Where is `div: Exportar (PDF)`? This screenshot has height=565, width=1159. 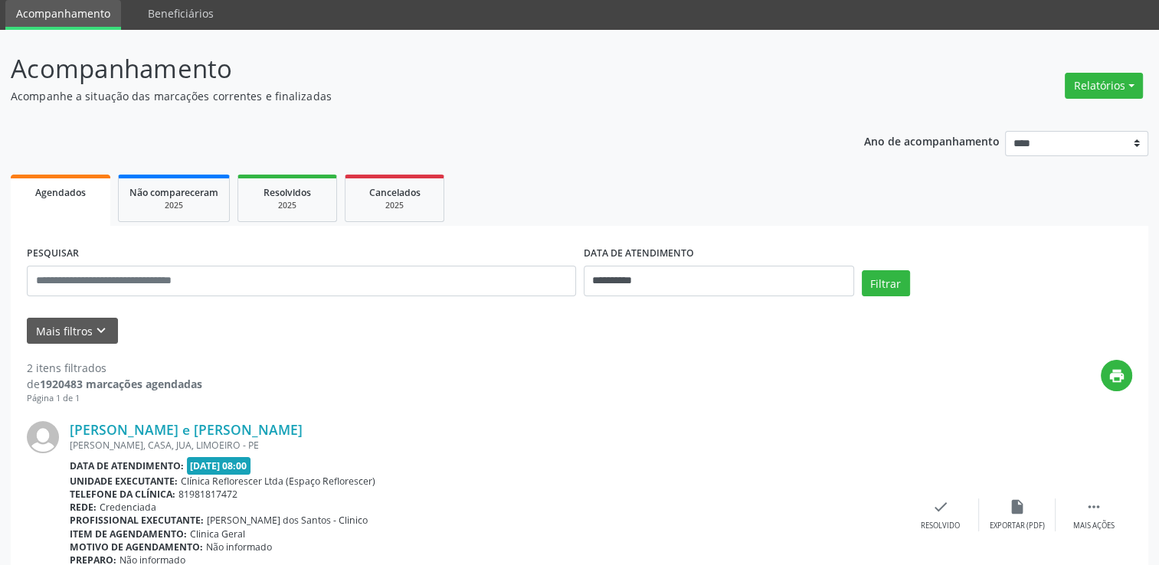 div: Exportar (PDF) is located at coordinates (1017, 526).